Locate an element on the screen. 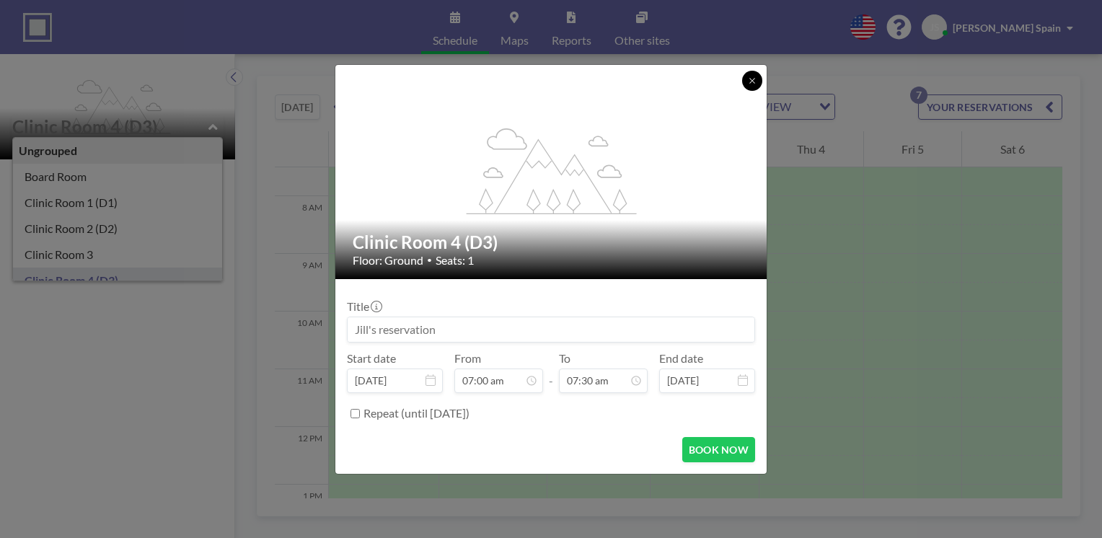 This screenshot has width=1102, height=538. g: flex-grow: 1.2; is located at coordinates (552, 170).